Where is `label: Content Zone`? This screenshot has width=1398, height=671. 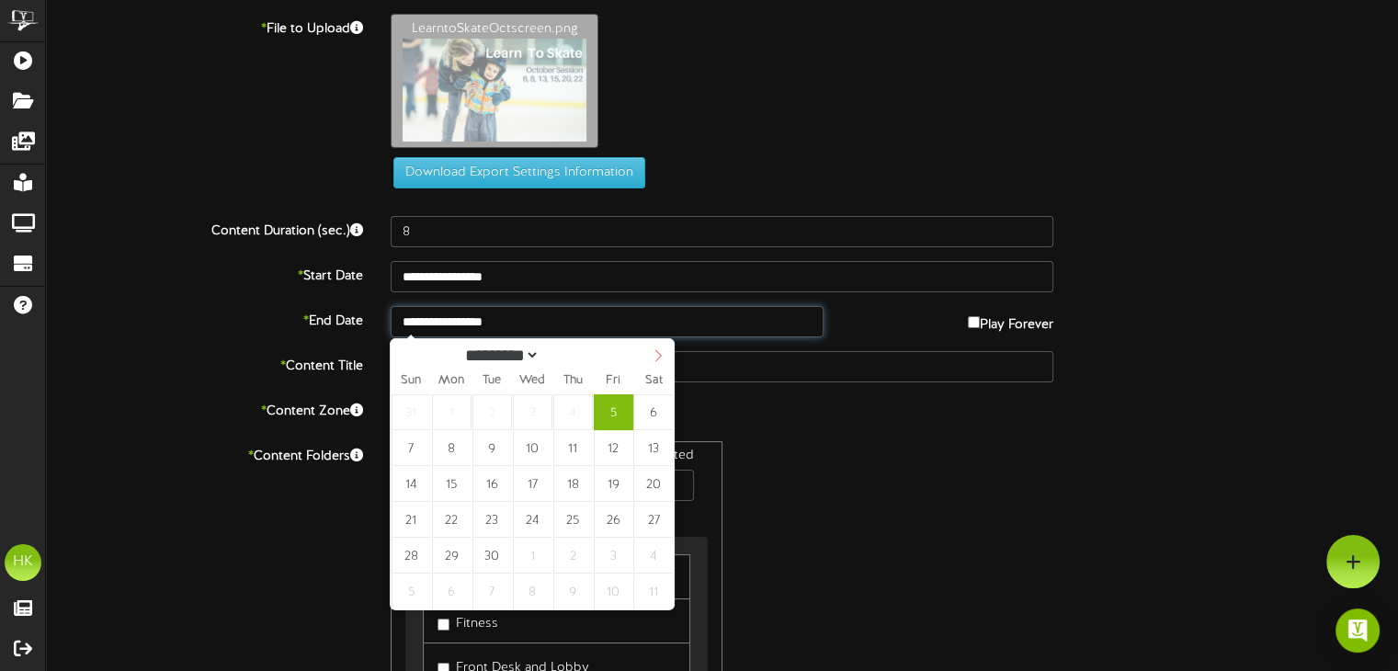 label: Content Zone is located at coordinates (204, 408).